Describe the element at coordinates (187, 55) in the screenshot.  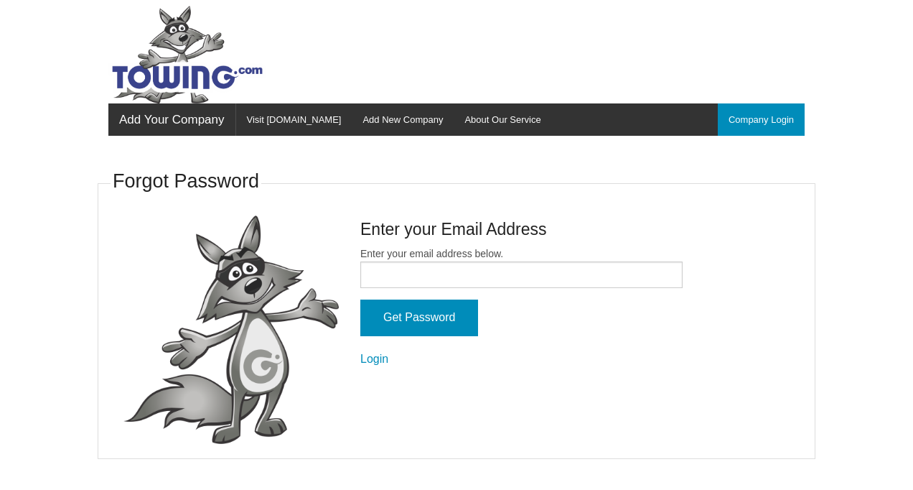
I see `img: Towing.com Logo` at that location.